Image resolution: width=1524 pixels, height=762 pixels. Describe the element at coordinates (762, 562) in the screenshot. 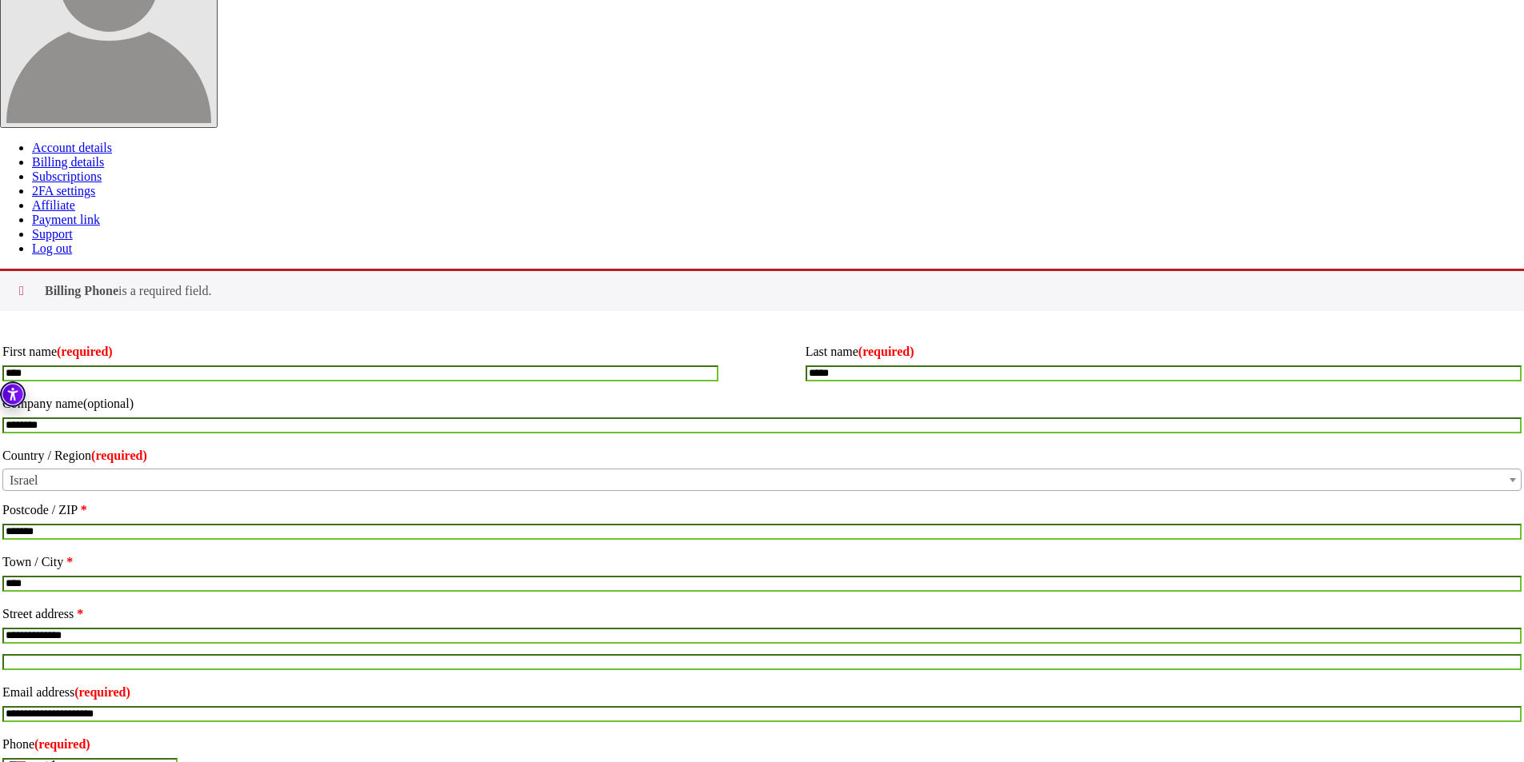

I see `label: Town / City` at that location.